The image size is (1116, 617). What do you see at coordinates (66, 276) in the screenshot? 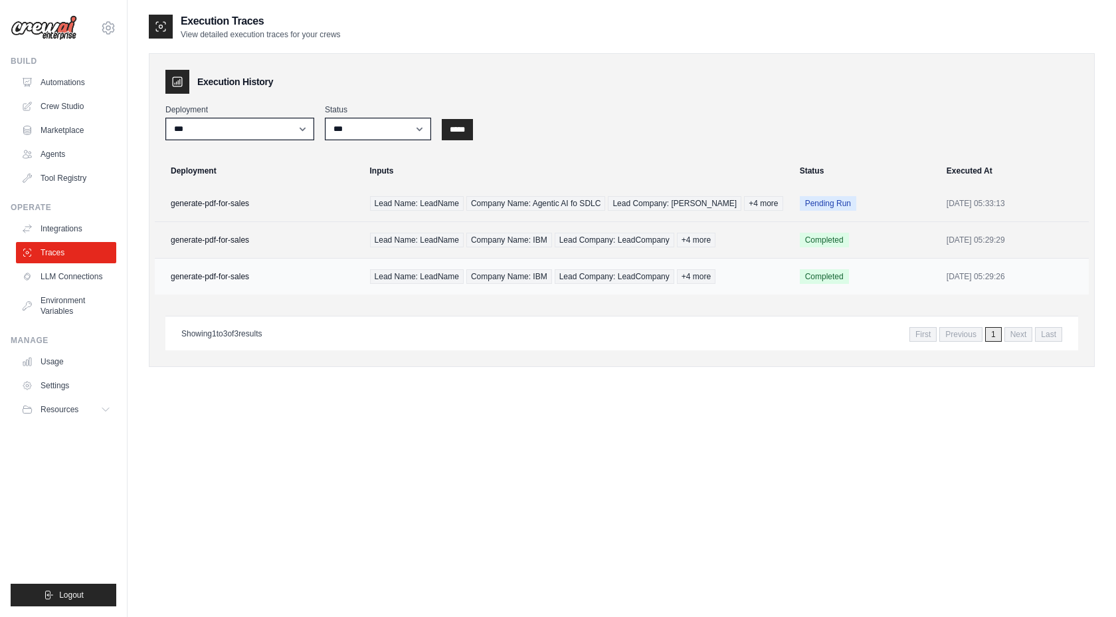
I see `a: LLM Connections` at bounding box center [66, 276].